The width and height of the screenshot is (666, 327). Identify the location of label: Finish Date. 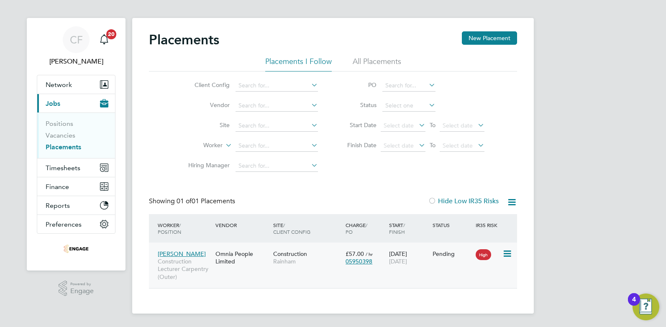
(357, 145).